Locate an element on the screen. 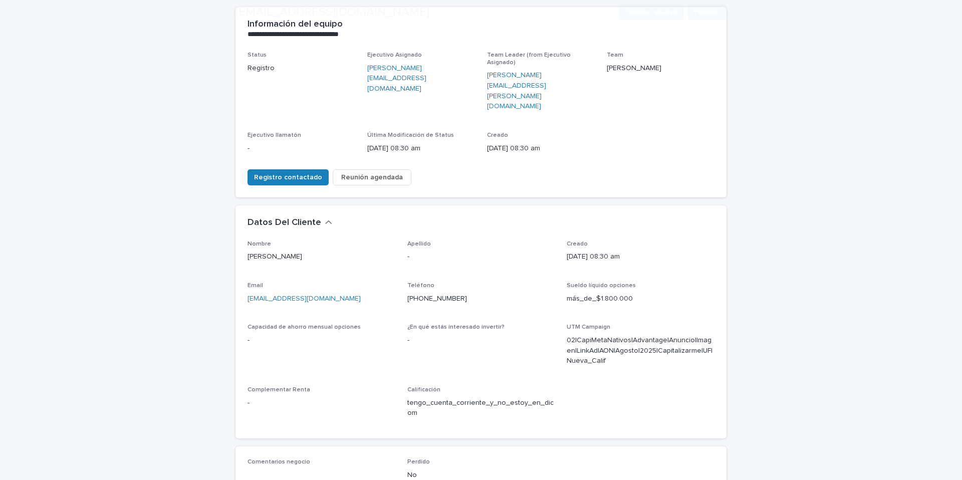 This screenshot has height=480, width=962. button: Registro contactado is located at coordinates (288, 177).